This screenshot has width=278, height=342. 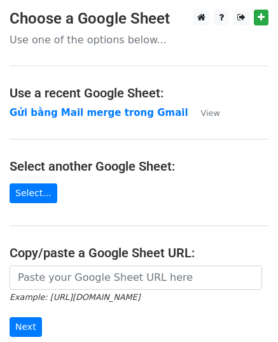 I want to click on a: Select..., so click(x=33, y=193).